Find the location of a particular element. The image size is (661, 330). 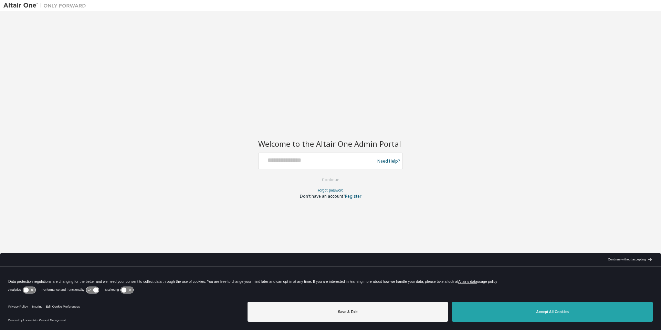

h2: Welcome to the Altair One Admin Portal is located at coordinates (330, 144).